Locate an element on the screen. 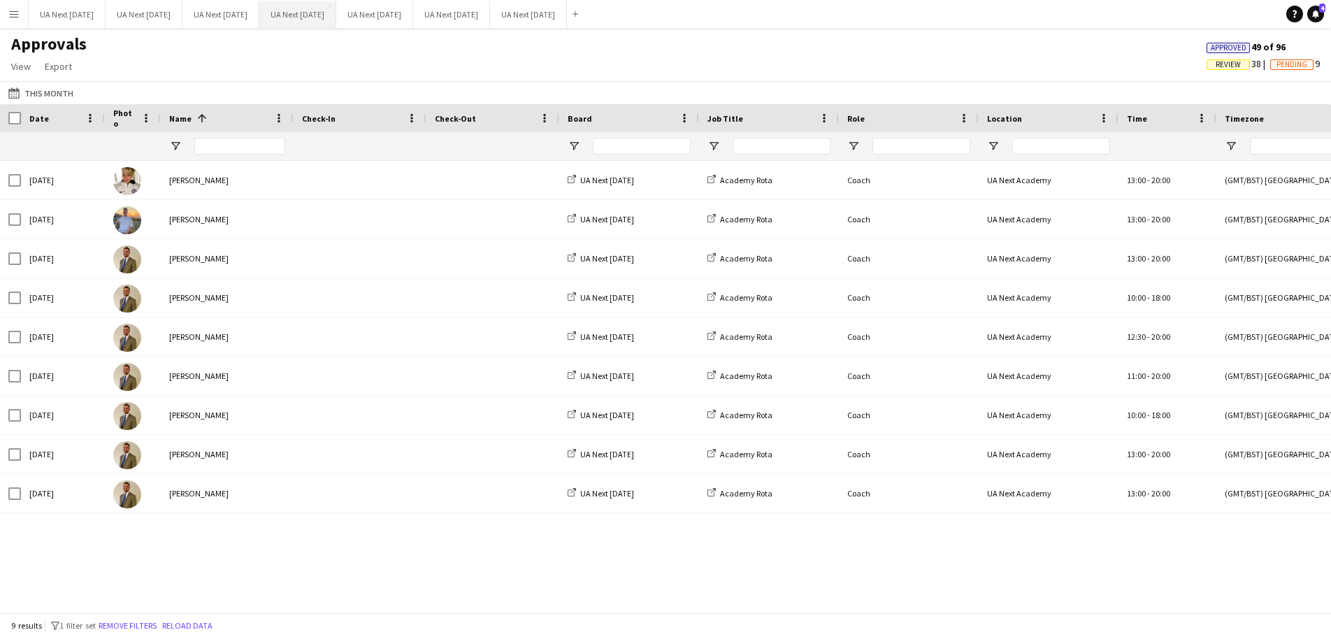  span: Check-Out is located at coordinates (455, 118).